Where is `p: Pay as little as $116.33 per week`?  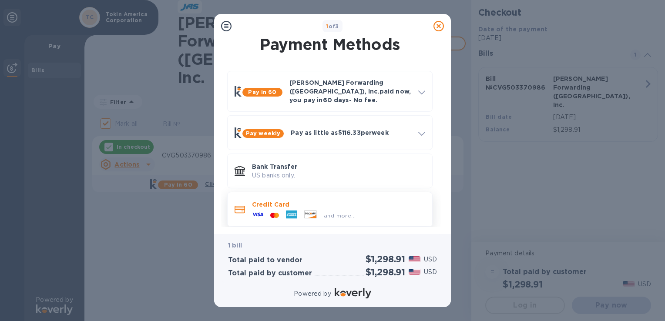 p: Pay as little as $116.33 per week is located at coordinates (351, 133).